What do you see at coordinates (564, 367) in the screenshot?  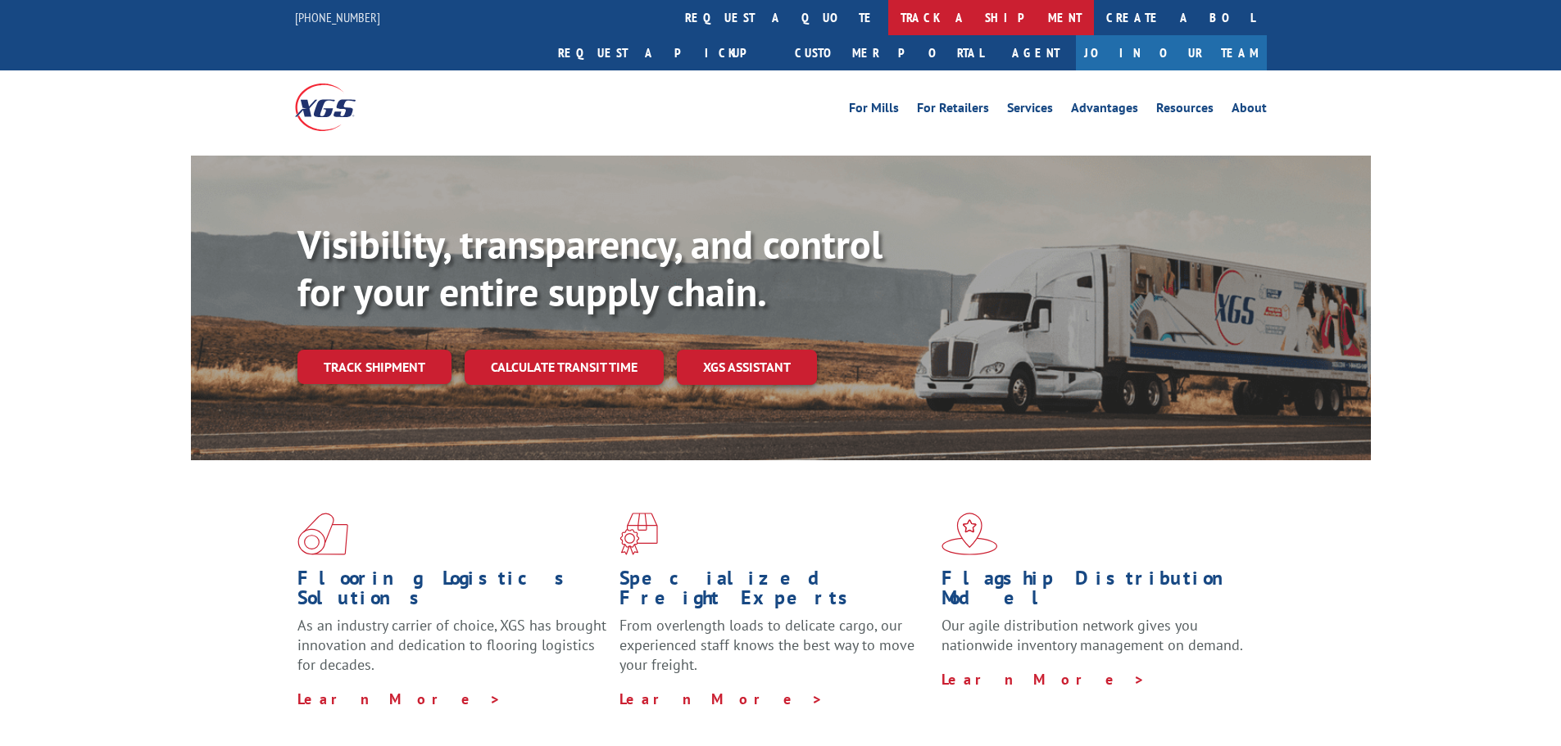 I see `a: Calculate transit time` at bounding box center [564, 367].